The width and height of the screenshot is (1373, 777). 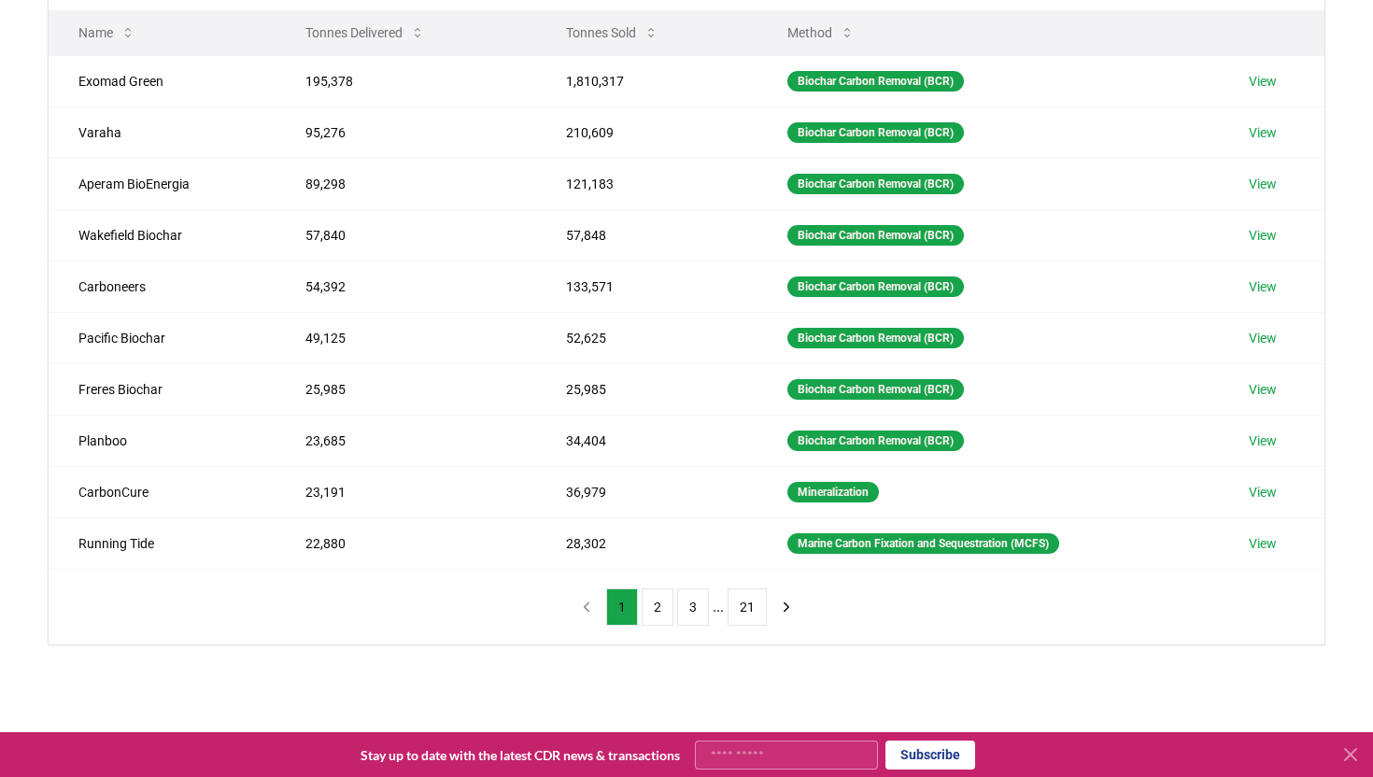 I want to click on td: Exomad Green, so click(x=162, y=80).